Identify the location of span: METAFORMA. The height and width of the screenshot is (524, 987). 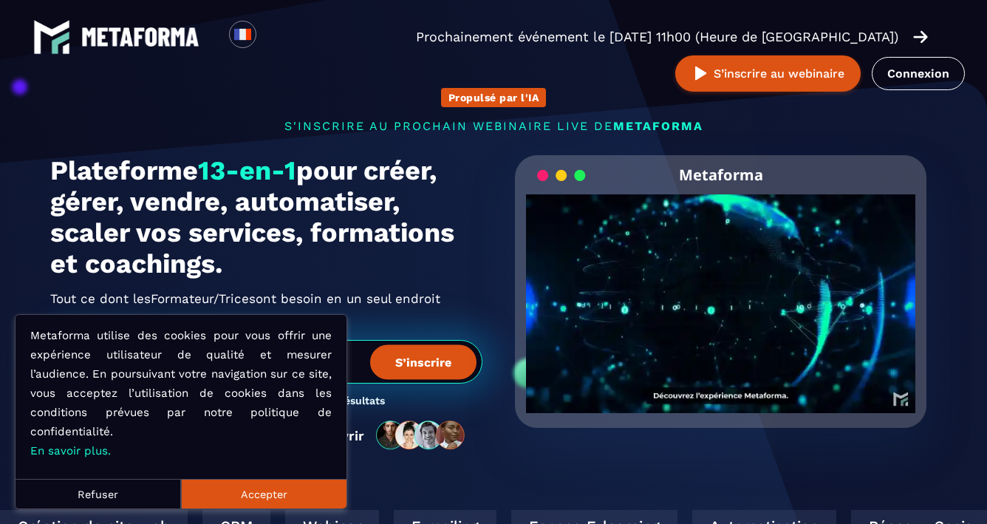
(658, 126).